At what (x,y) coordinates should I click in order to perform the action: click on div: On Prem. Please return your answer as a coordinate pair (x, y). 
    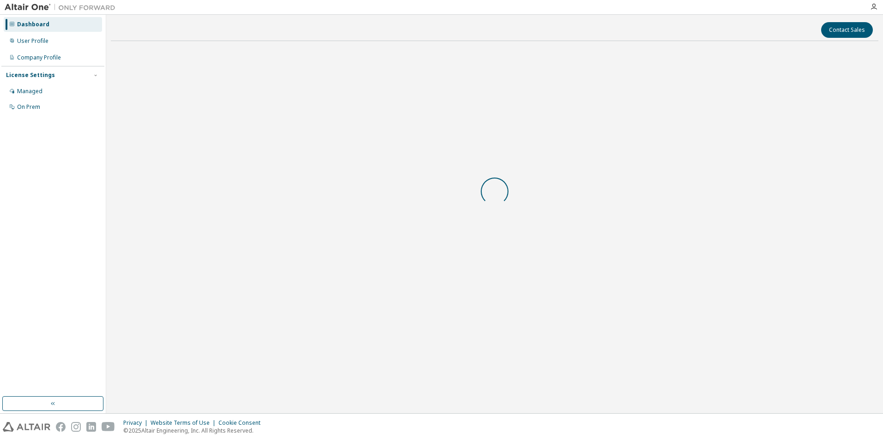
    Looking at the image, I should click on (29, 107).